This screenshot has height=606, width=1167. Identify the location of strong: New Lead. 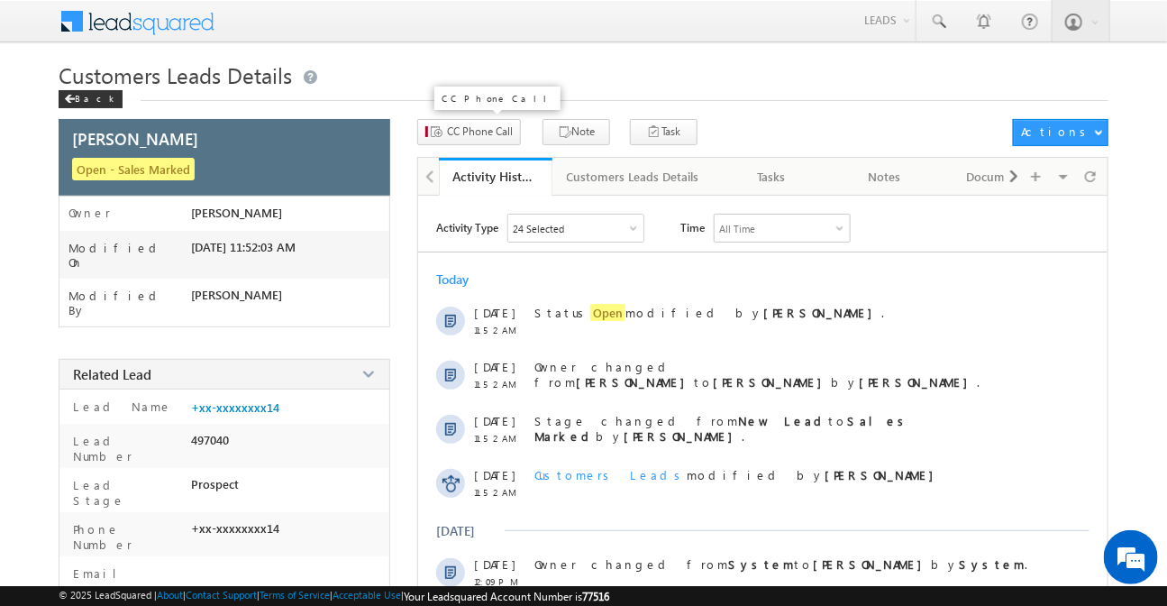
(783, 420).